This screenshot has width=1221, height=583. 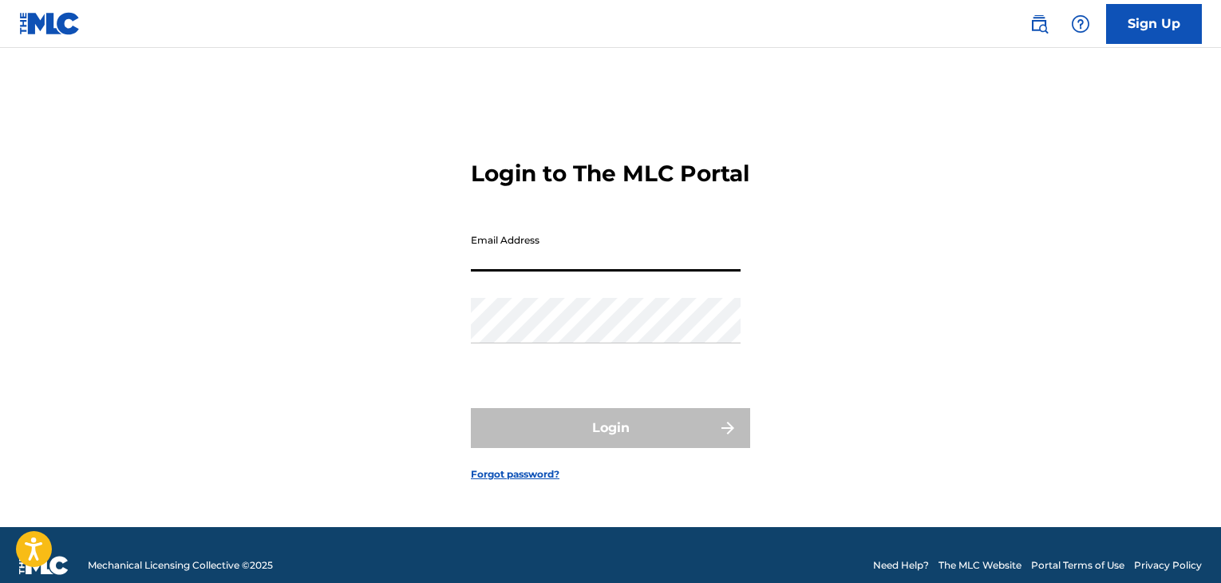 I want to click on a: Public Search, so click(x=1039, y=24).